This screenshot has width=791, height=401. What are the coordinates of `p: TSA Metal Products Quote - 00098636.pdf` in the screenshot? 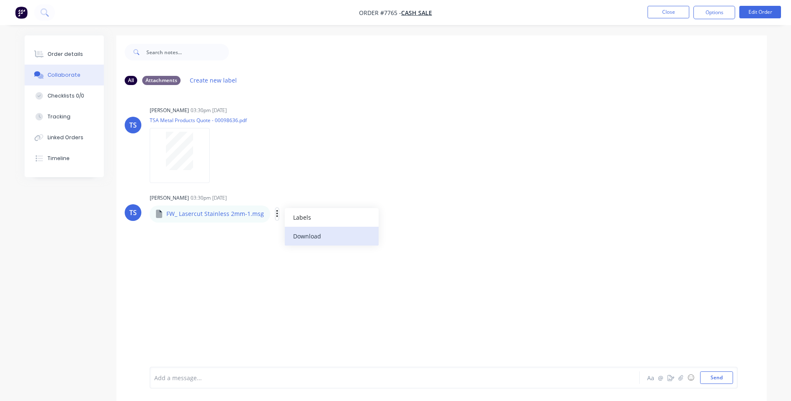 It's located at (198, 120).